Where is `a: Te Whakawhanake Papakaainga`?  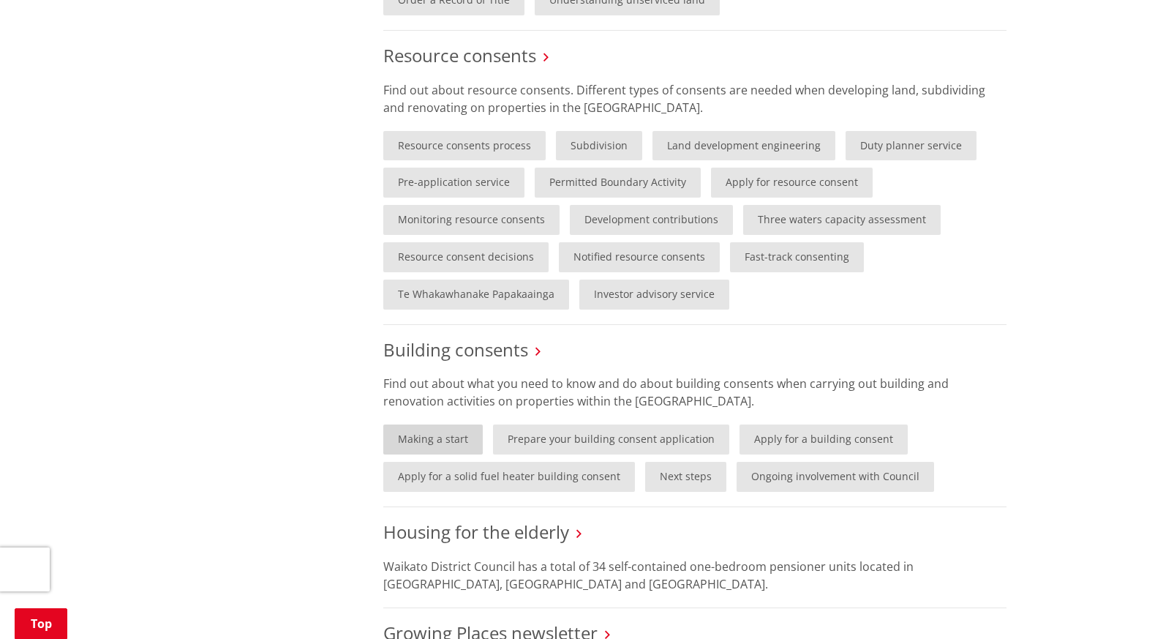 a: Te Whakawhanake Papakaainga is located at coordinates (476, 294).